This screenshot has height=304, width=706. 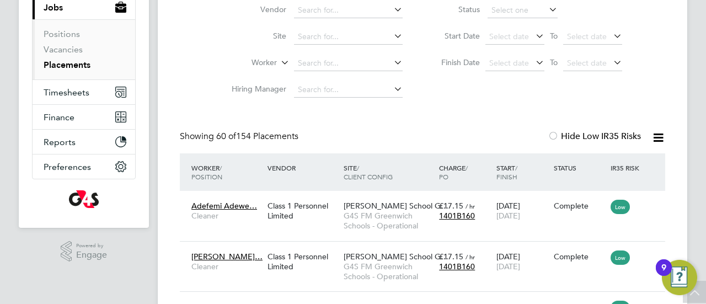 I want to click on span: Adefemi Adewe…, so click(x=224, y=206).